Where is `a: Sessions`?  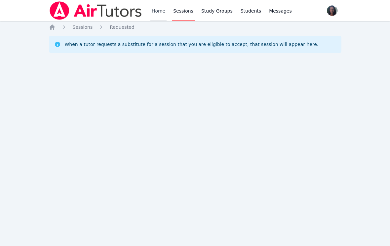
a: Sessions is located at coordinates (83, 27).